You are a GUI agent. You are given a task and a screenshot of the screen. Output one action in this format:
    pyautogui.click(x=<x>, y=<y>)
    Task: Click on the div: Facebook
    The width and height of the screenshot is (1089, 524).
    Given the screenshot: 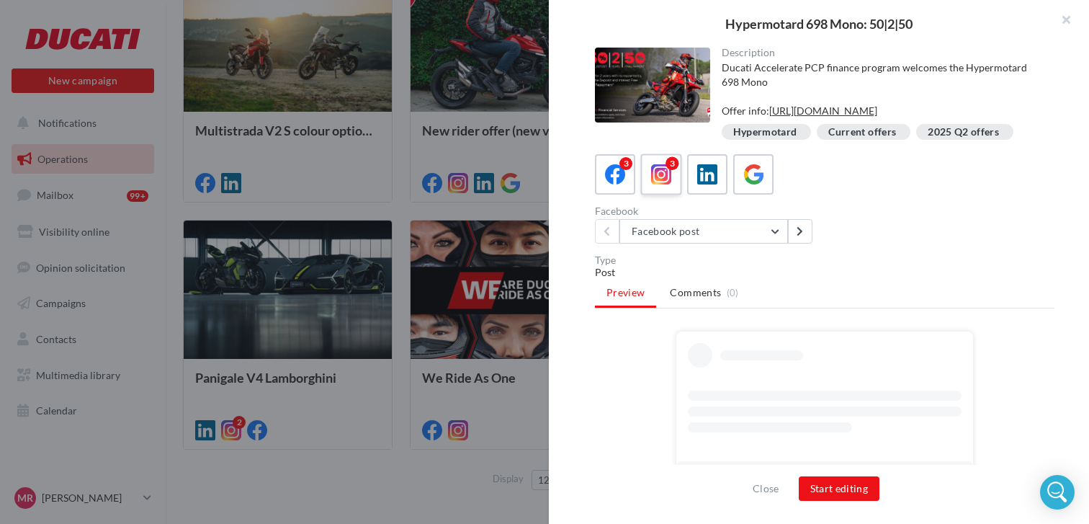 What is the action you would take?
    pyautogui.click(x=707, y=211)
    